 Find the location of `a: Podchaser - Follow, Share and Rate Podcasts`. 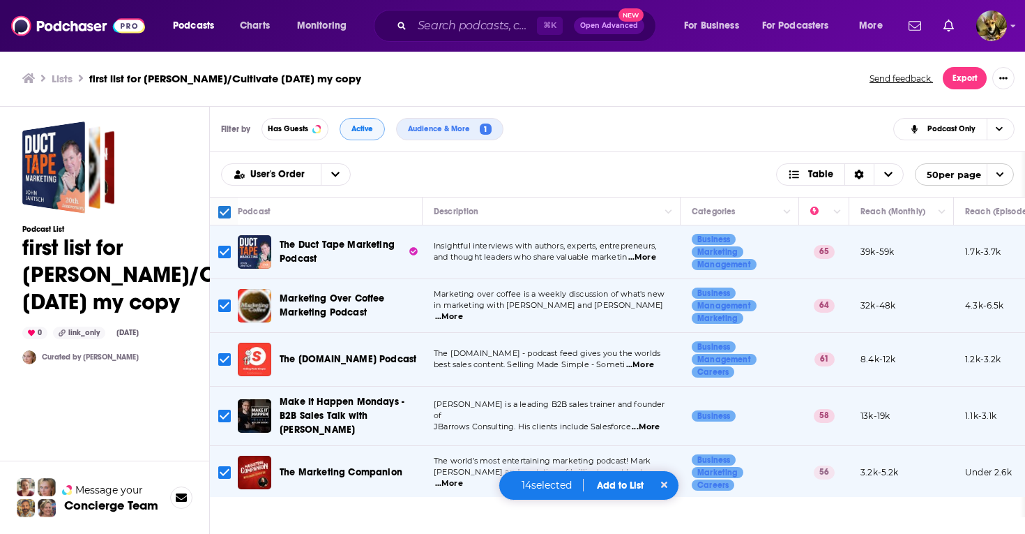

a: Podchaser - Follow, Share and Rate Podcasts is located at coordinates (78, 26).